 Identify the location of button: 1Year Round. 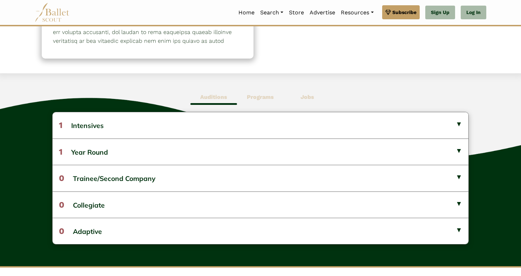
(260, 151).